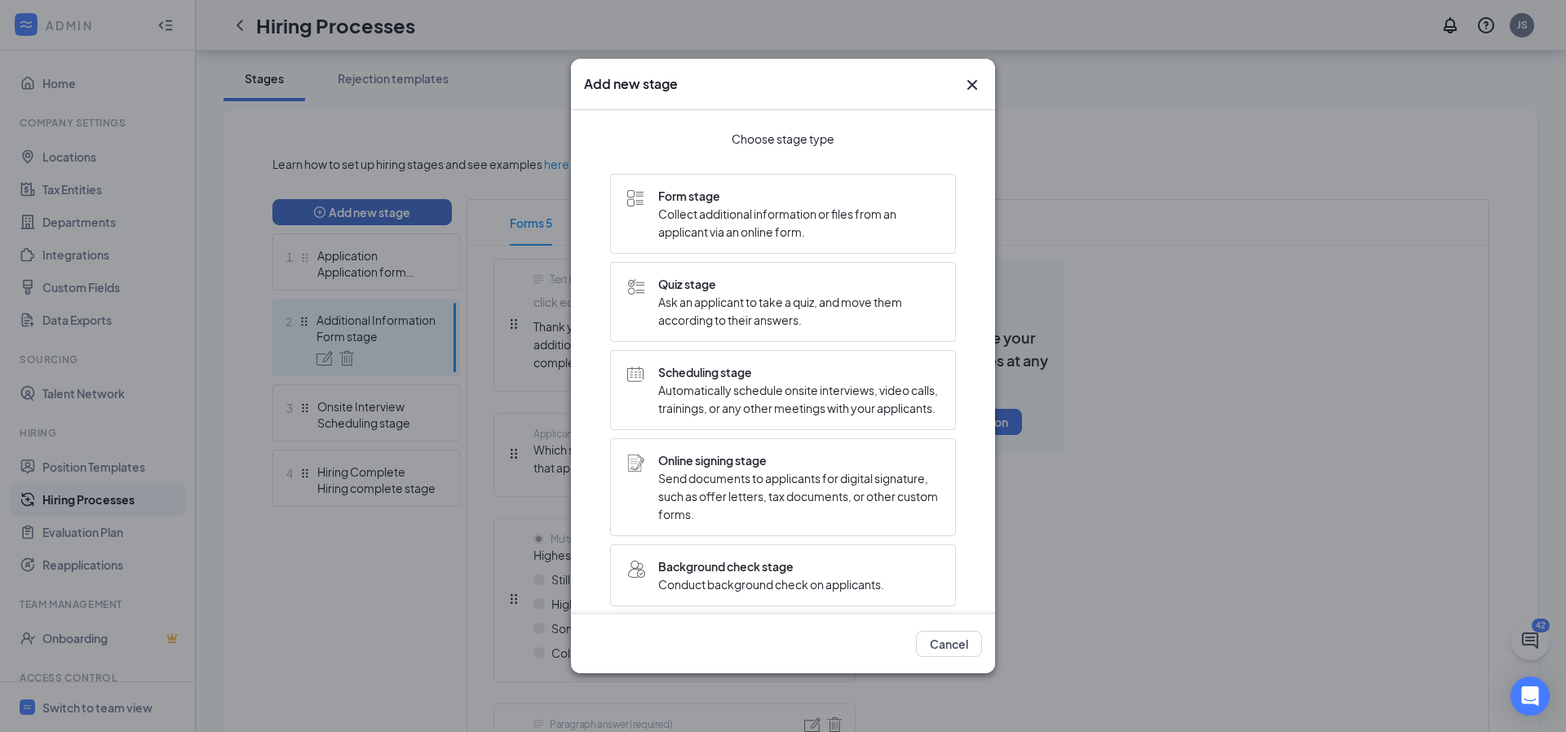 Image resolution: width=1566 pixels, height=732 pixels. Describe the element at coordinates (799, 372) in the screenshot. I see `span: Scheduling stage` at that location.